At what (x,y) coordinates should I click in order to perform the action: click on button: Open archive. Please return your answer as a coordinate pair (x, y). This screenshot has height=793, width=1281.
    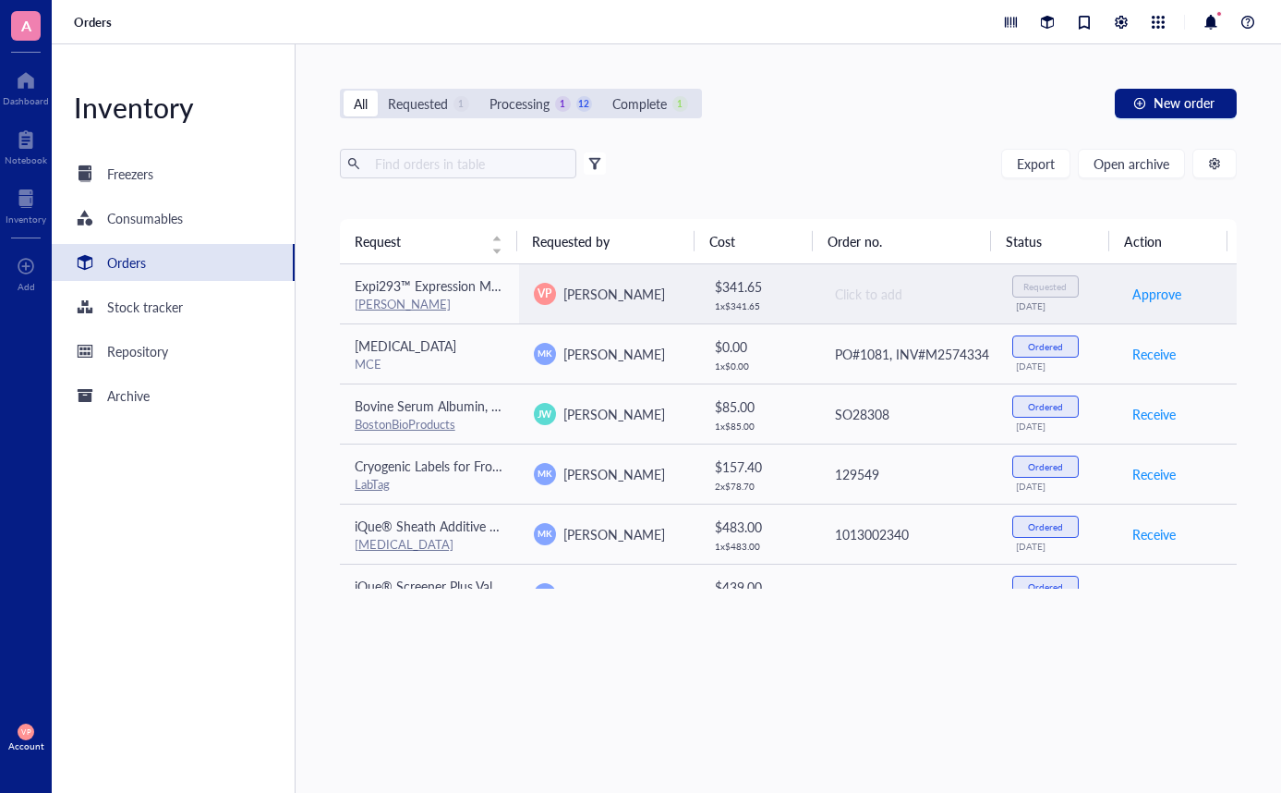
    Looking at the image, I should click on (1132, 164).